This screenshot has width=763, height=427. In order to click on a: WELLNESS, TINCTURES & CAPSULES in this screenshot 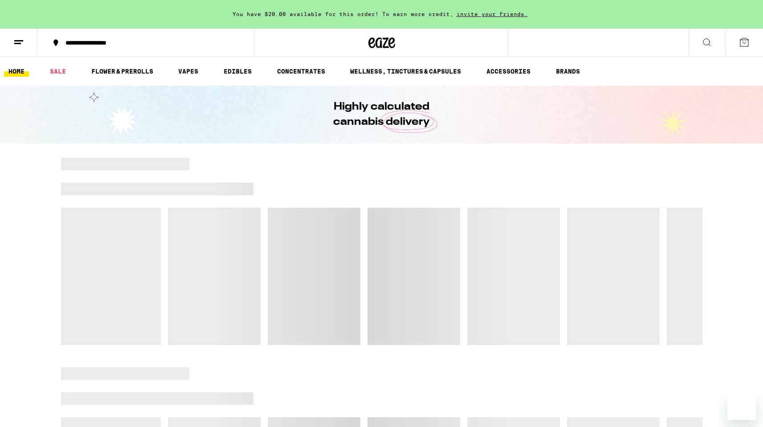, I will do `click(405, 71)`.